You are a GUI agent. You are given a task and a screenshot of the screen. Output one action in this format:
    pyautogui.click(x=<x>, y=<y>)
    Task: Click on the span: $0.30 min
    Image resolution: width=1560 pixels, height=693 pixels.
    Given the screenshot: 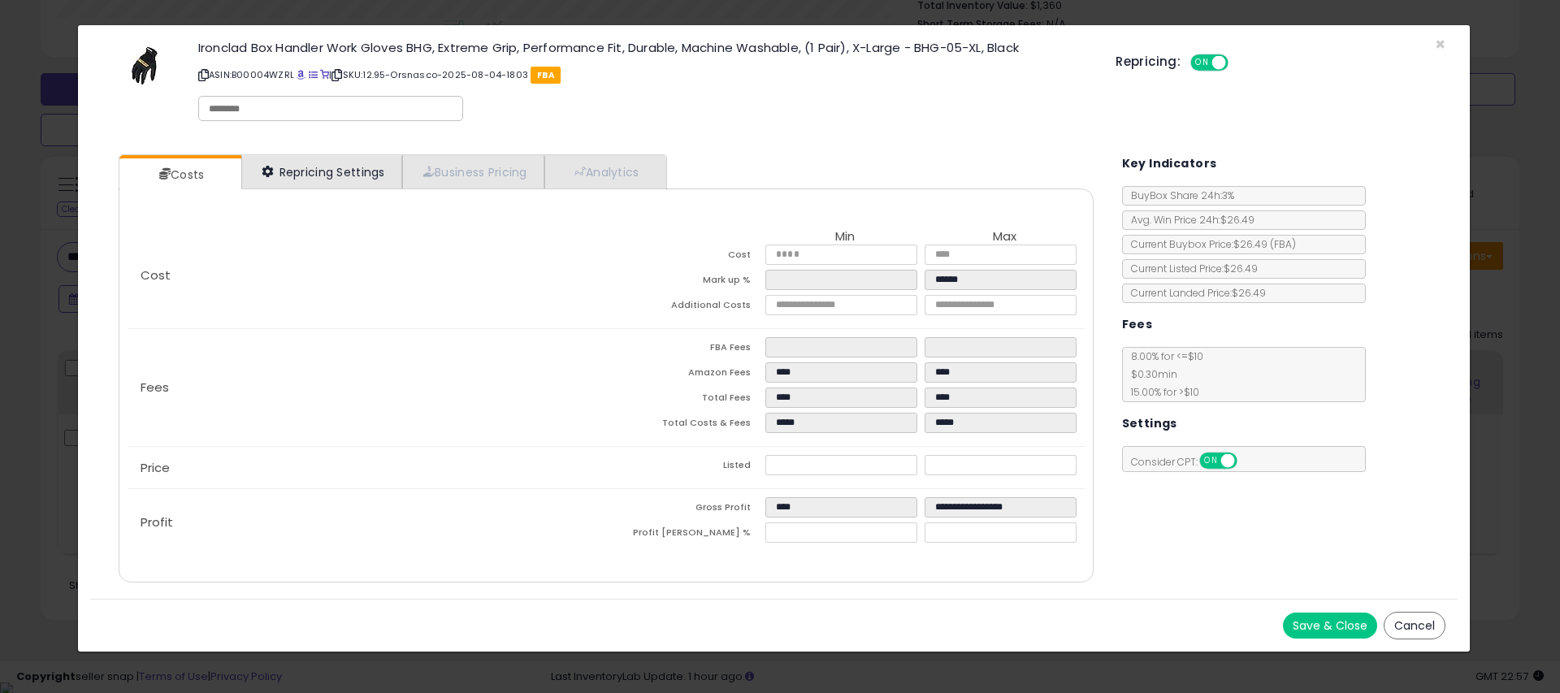 What is the action you would take?
    pyautogui.click(x=1149, y=374)
    